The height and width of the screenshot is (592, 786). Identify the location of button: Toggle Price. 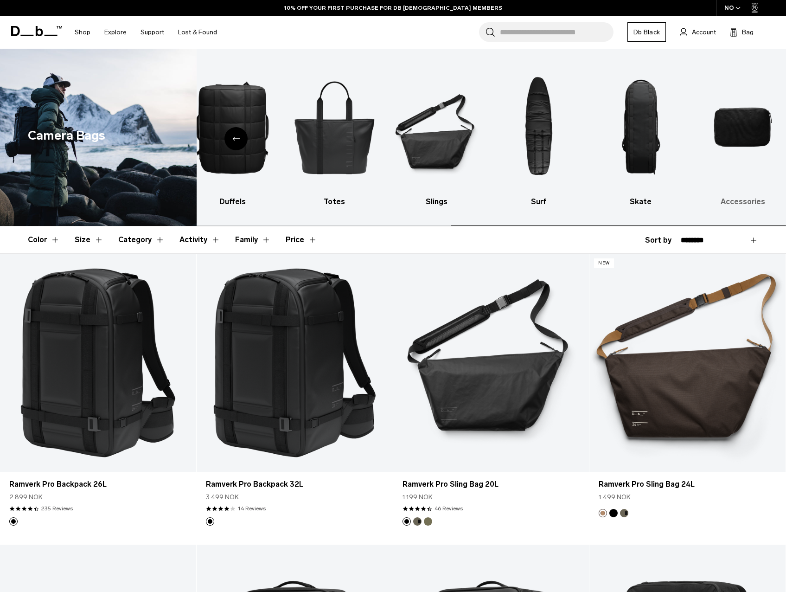
(302, 240).